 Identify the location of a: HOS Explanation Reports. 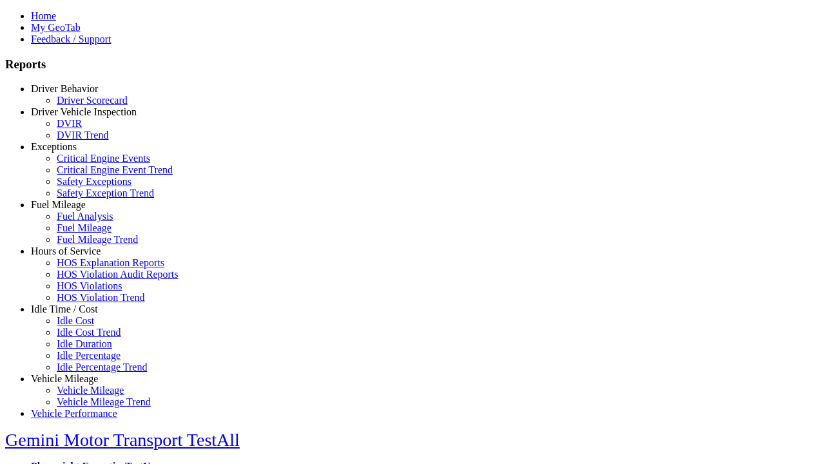
(110, 262).